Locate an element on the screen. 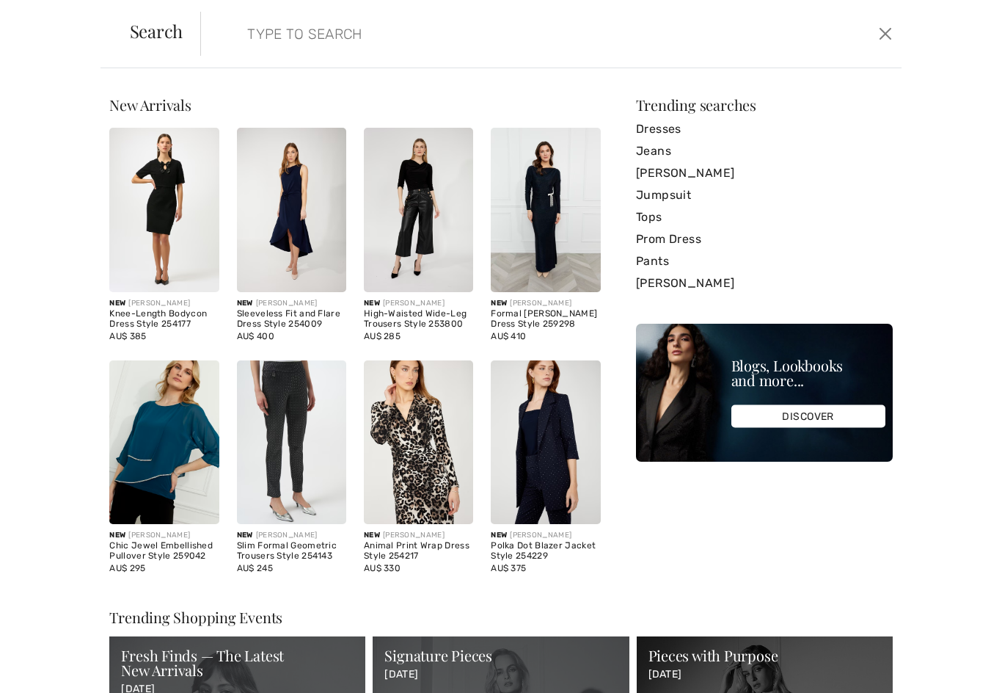 This screenshot has width=1002, height=693. img: Formal Maxi Sheath Dress Style 259298. Twilight is located at coordinates (545, 210).